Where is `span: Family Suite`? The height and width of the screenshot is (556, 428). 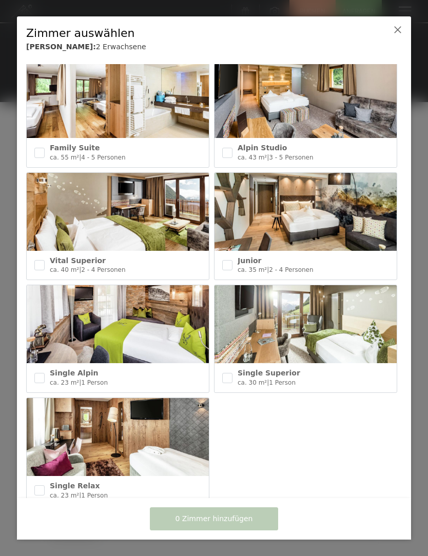 span: Family Suite is located at coordinates (74, 148).